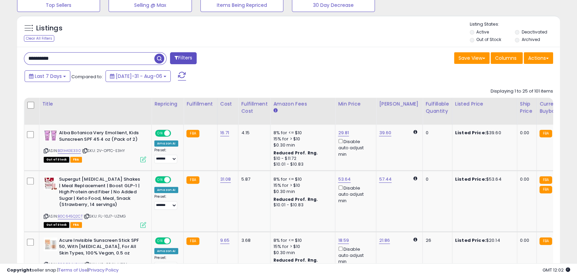  What do you see at coordinates (62, 270) in the screenshot?
I see `div: seller snap | |` at bounding box center [62, 270].